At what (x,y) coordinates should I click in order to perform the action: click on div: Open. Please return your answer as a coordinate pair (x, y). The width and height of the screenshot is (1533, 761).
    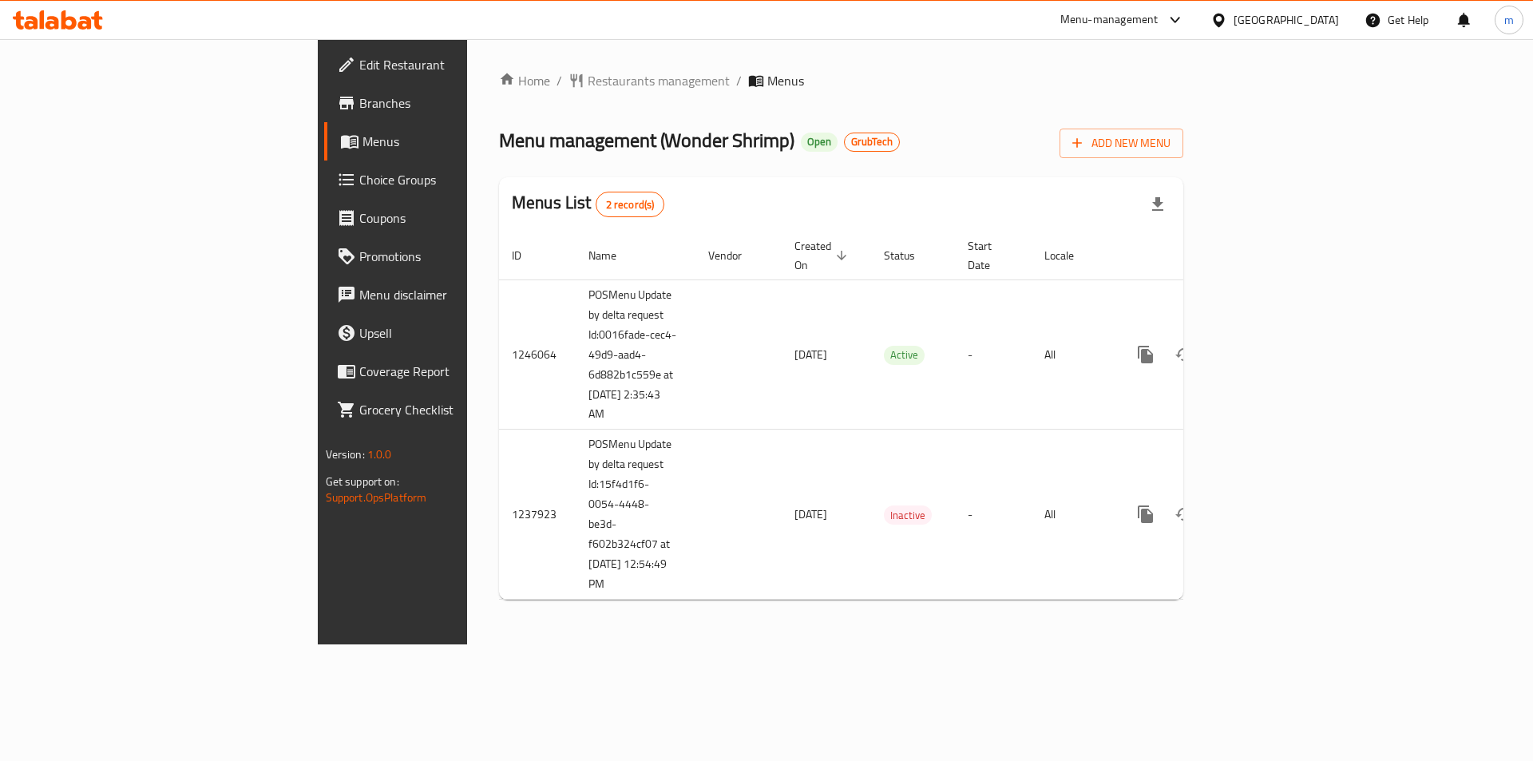
    Looking at the image, I should click on (819, 142).